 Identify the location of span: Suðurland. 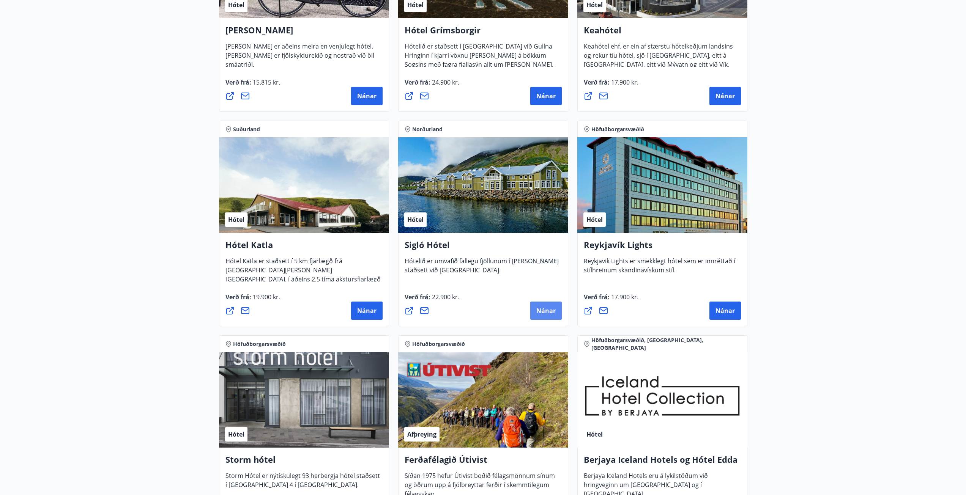
(246, 129).